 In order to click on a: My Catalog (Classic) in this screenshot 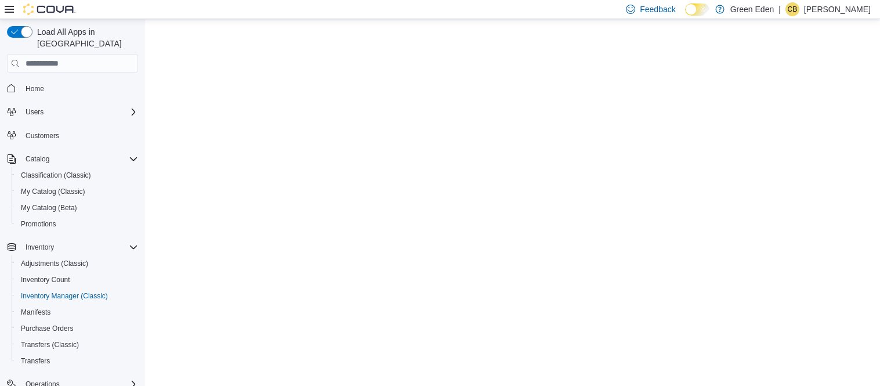, I will do `click(53, 191)`.